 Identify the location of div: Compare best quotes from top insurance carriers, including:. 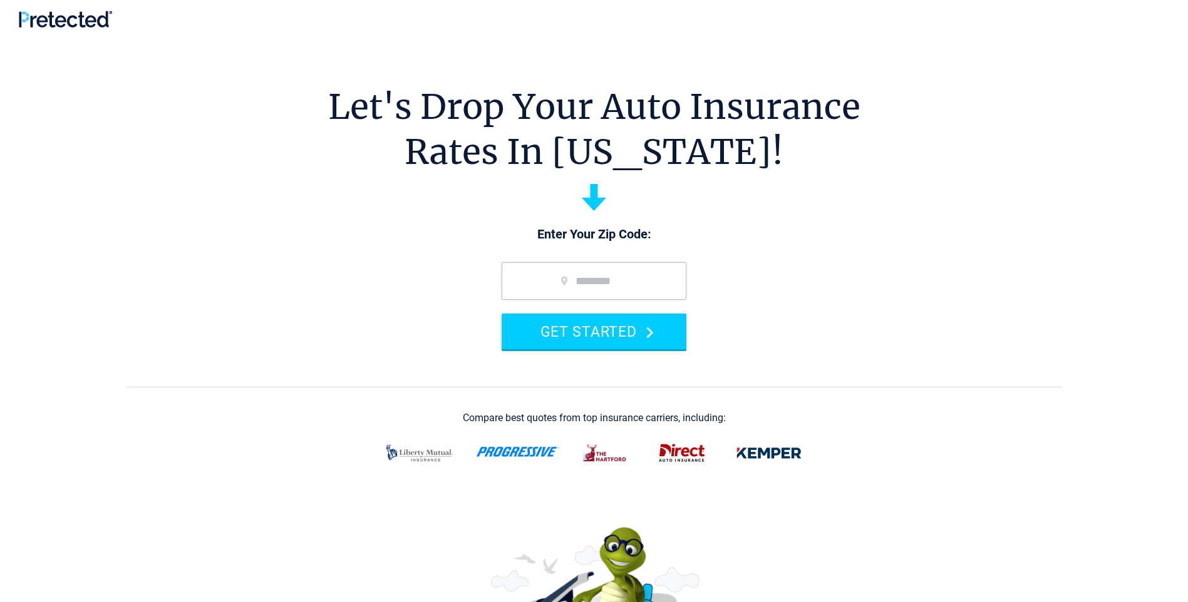
(594, 418).